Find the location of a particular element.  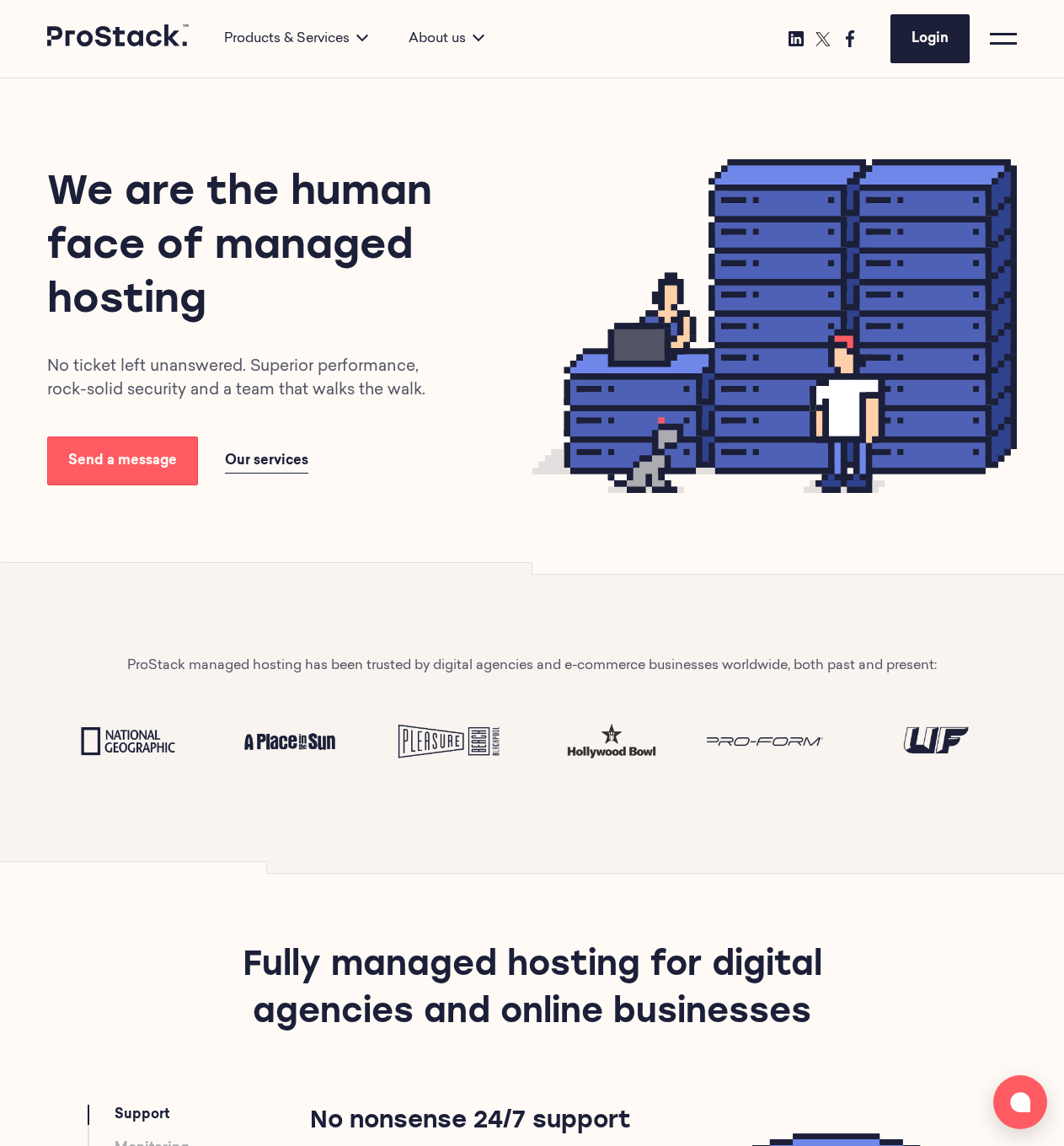

a: Login is located at coordinates (931, 38).